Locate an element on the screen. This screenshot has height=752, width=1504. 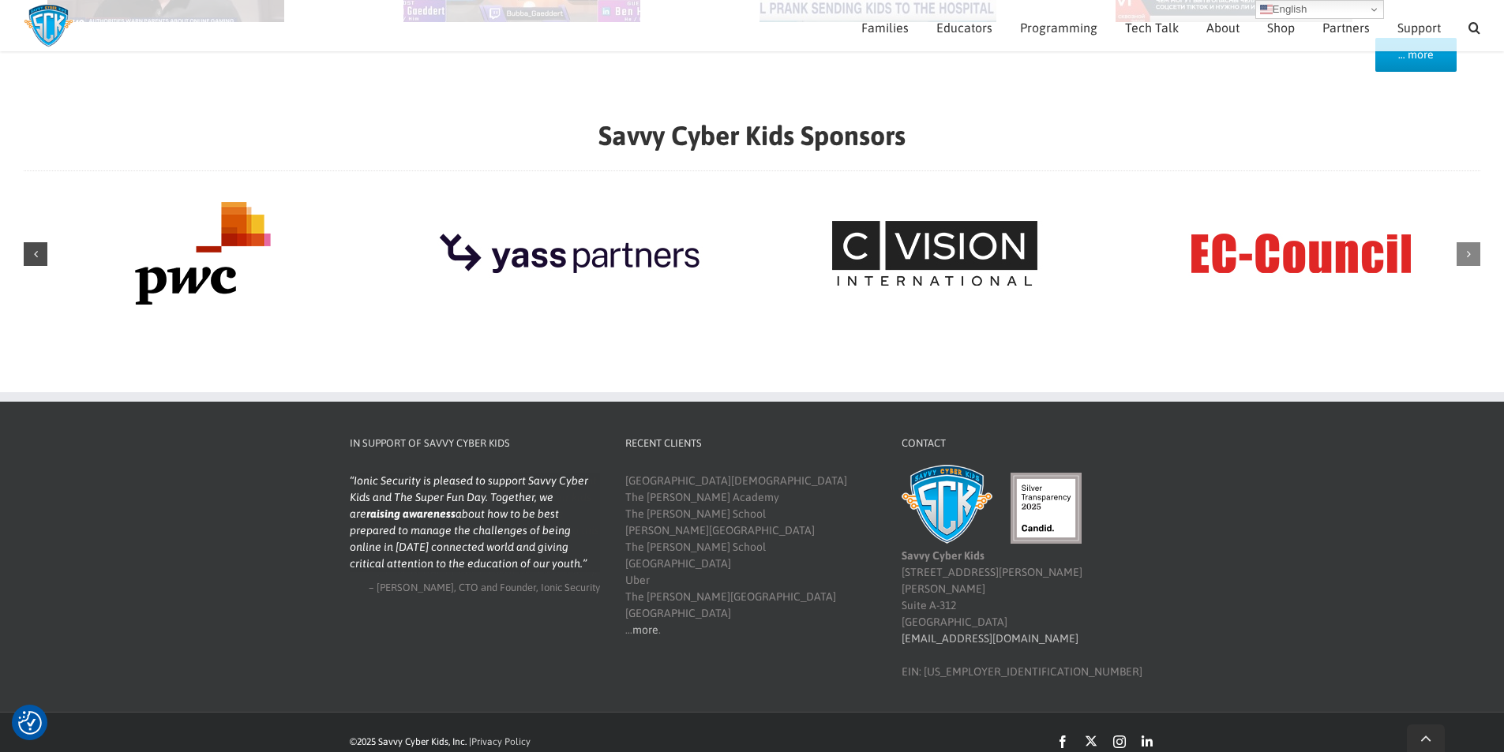
span: Ionic Security is located at coordinates (570, 587).